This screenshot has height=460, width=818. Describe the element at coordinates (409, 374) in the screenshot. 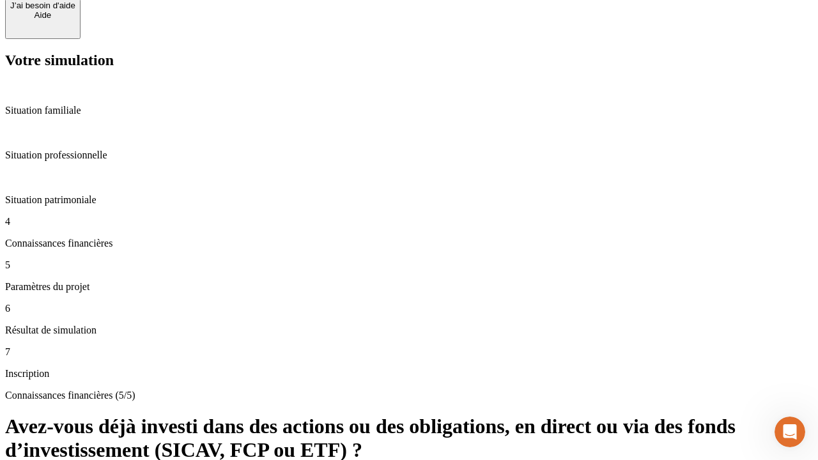

I see `p: Inscription` at that location.